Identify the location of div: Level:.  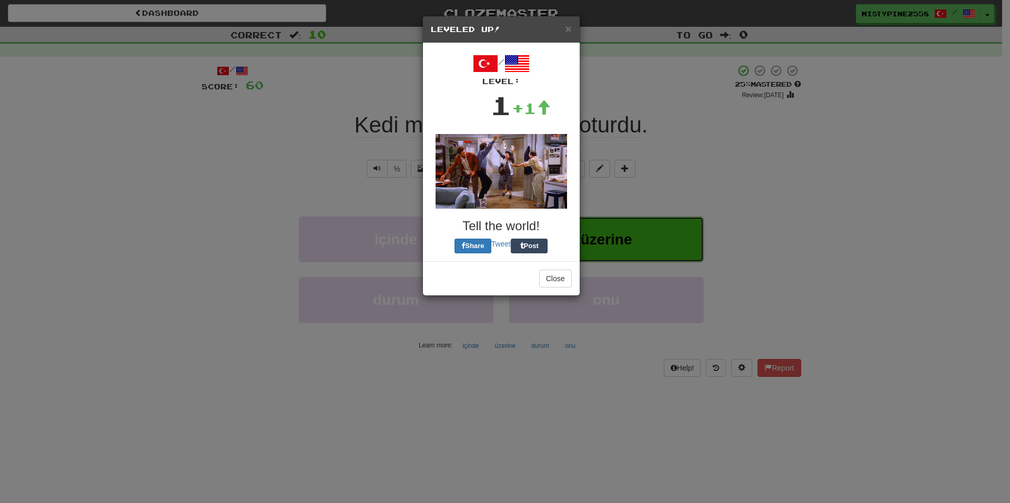
(501, 82).